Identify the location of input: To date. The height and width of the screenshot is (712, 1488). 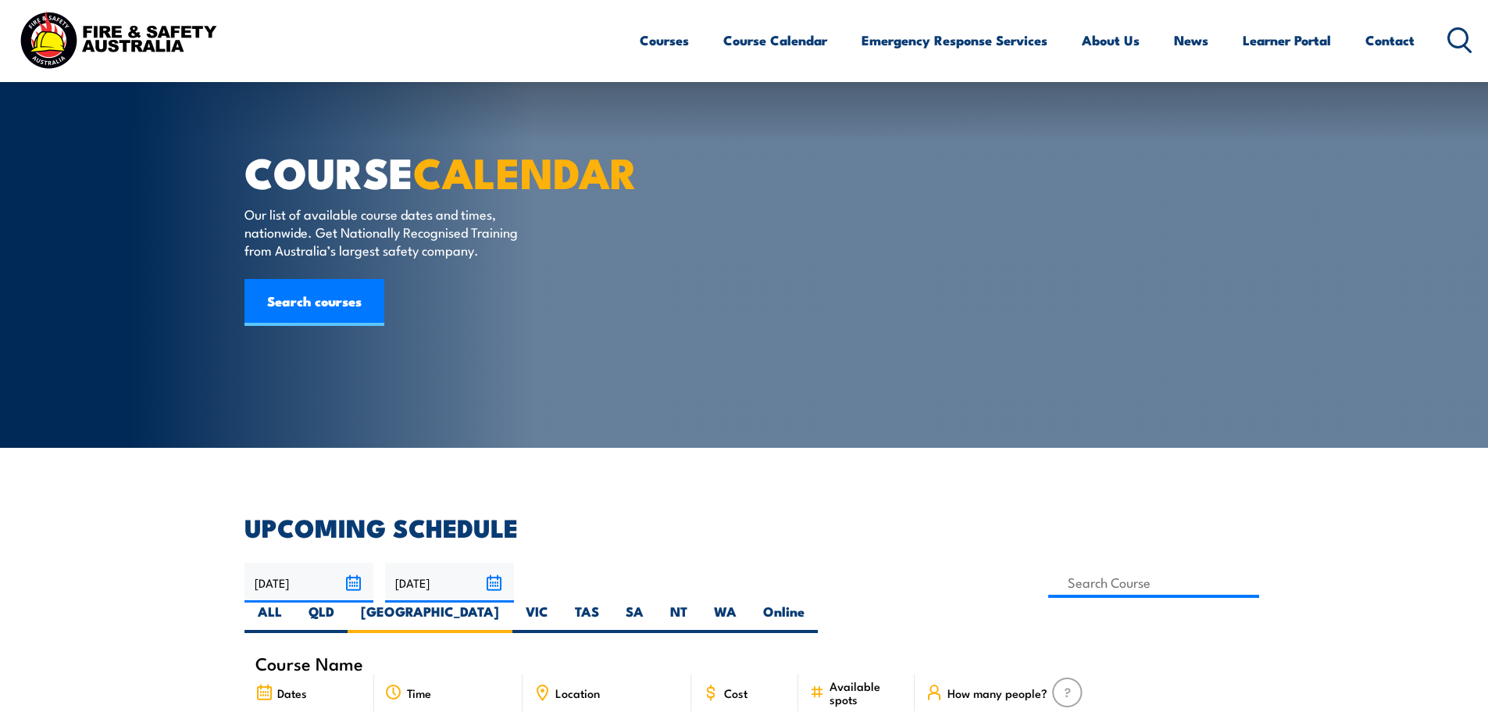
(449, 582).